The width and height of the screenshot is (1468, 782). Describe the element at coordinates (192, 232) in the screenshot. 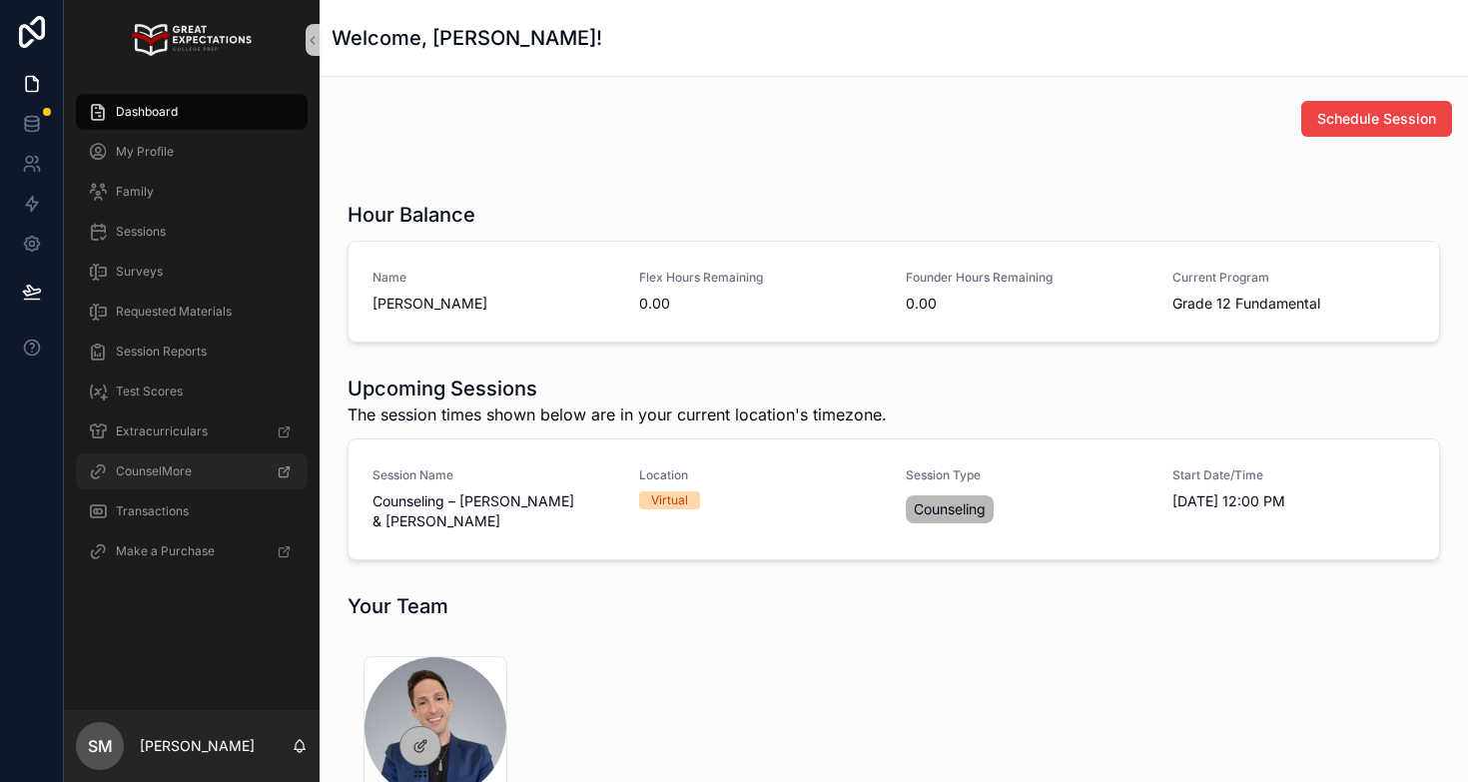

I see `a: Sessions` at that location.